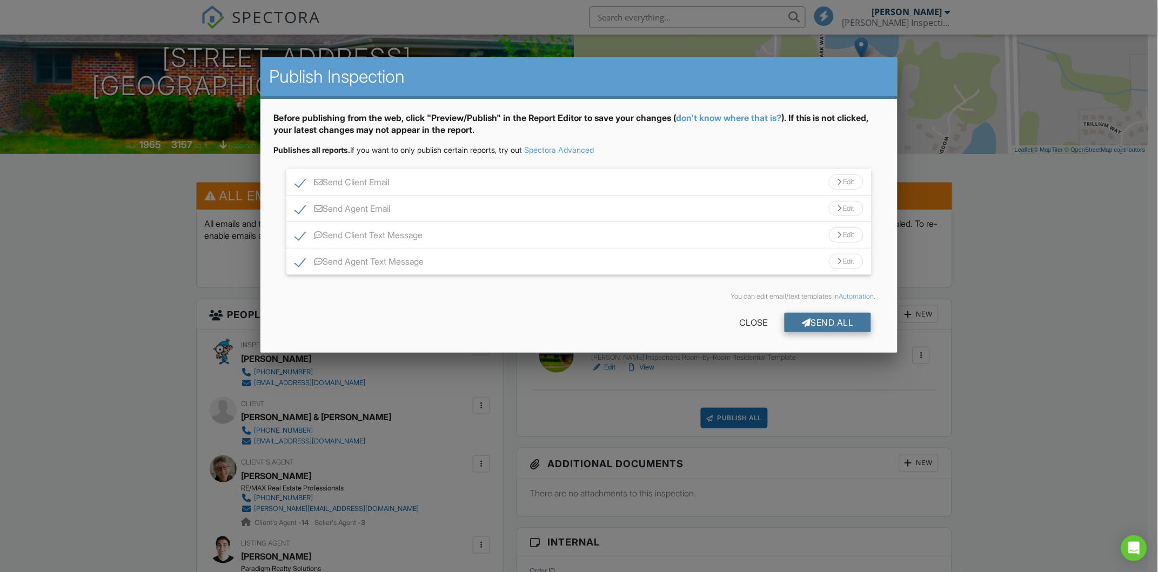 The image size is (1158, 572). I want to click on div: Close, so click(753, 323).